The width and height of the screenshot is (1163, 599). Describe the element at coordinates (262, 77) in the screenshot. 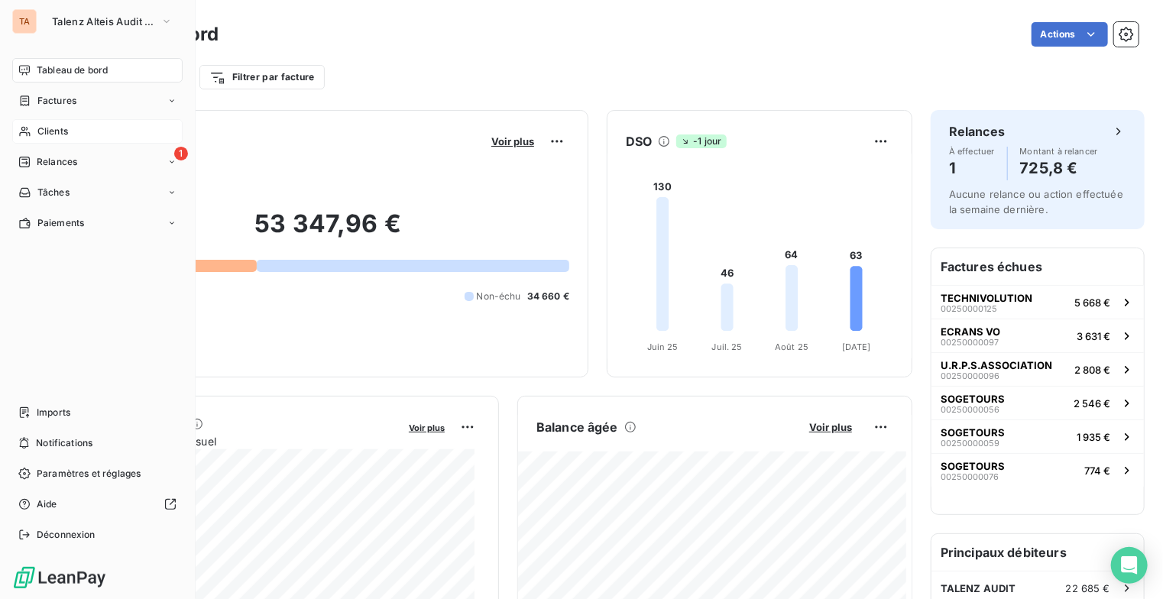

I see `button: Filtrer par facture` at that location.